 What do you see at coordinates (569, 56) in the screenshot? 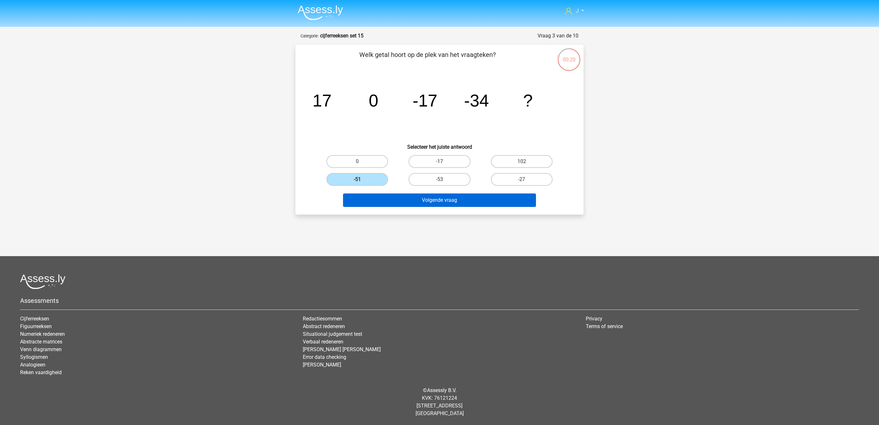
I see `div: 00:20` at bounding box center [569, 56].